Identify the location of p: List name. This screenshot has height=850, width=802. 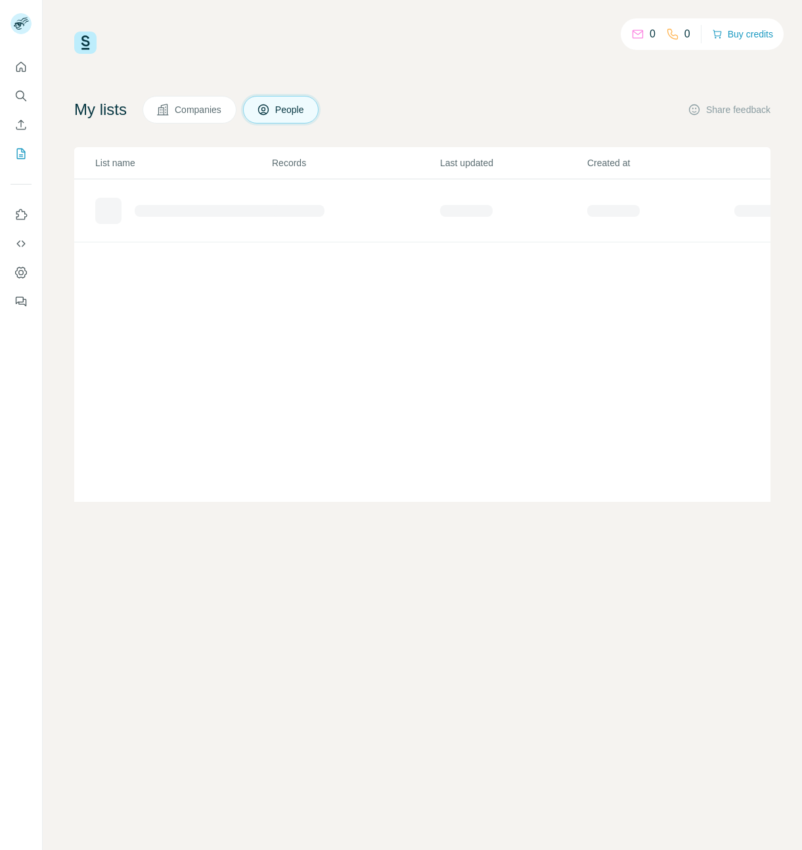
(183, 163).